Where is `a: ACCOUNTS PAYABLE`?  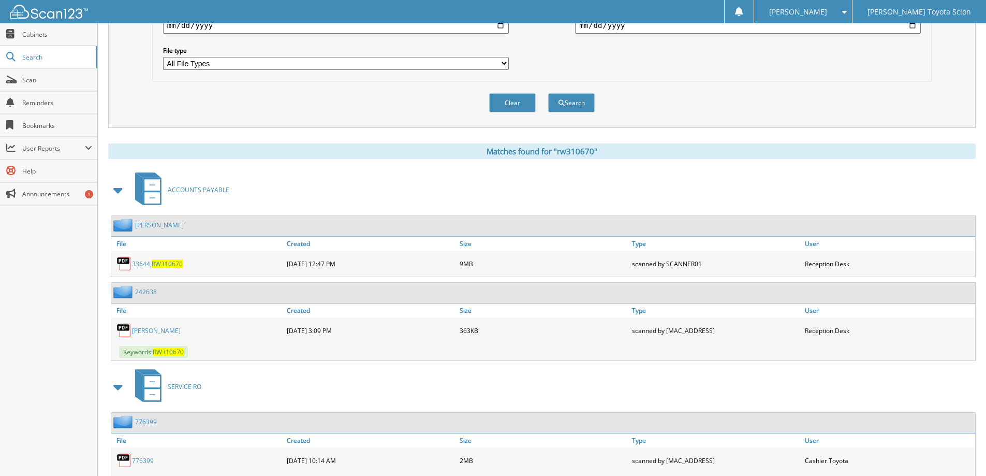 a: ACCOUNTS PAYABLE is located at coordinates (179, 189).